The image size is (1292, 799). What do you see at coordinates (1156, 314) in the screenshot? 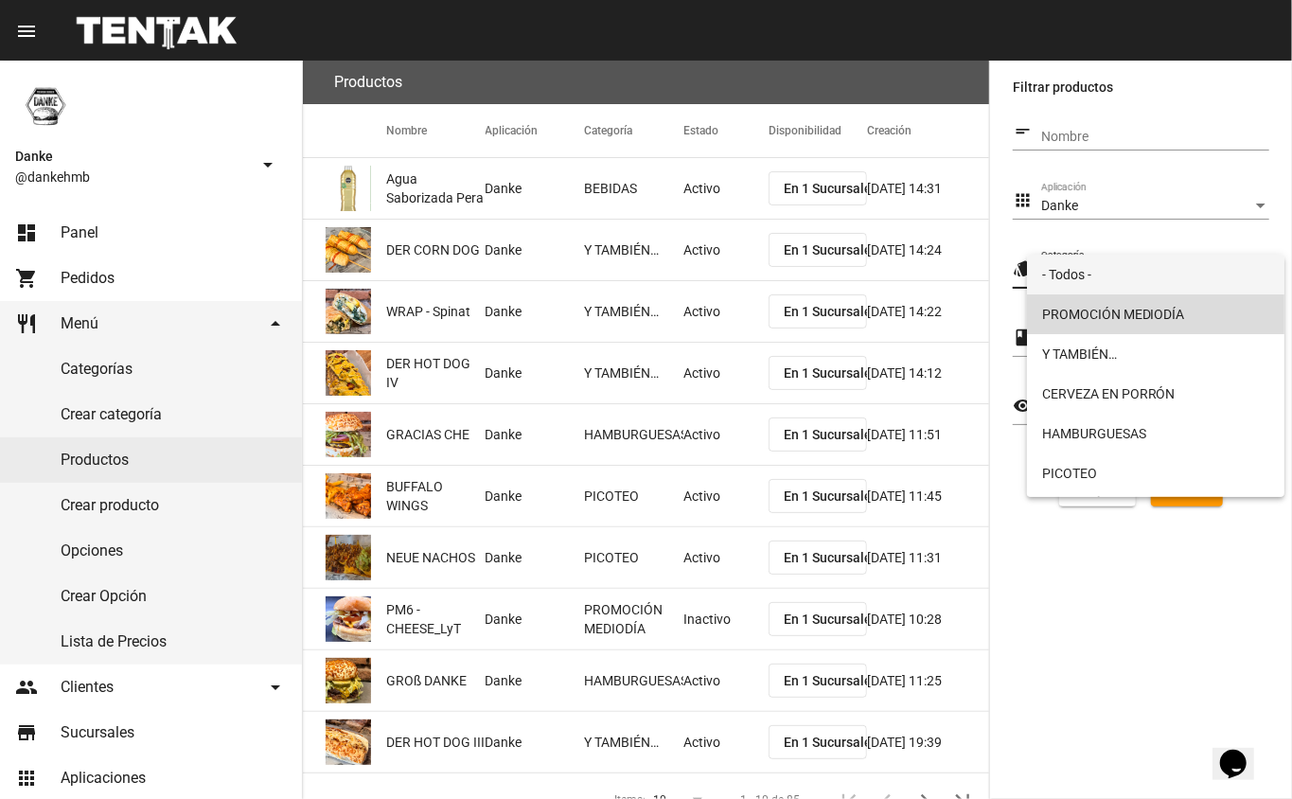
I see `span: PROMOCIÓN MEDIODÍA` at bounding box center [1156, 314].